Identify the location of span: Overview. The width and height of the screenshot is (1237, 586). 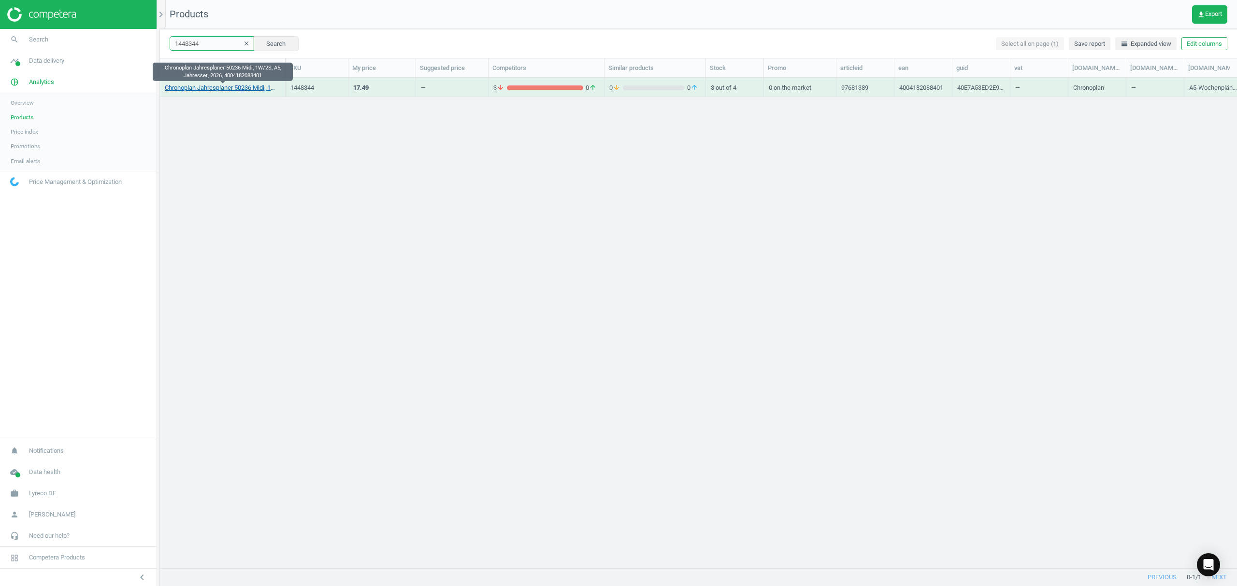
(22, 103).